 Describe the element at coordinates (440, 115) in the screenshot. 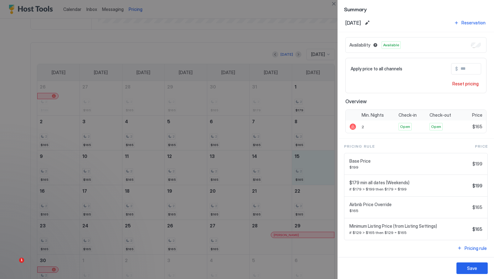

I see `span: Check-out` at that location.